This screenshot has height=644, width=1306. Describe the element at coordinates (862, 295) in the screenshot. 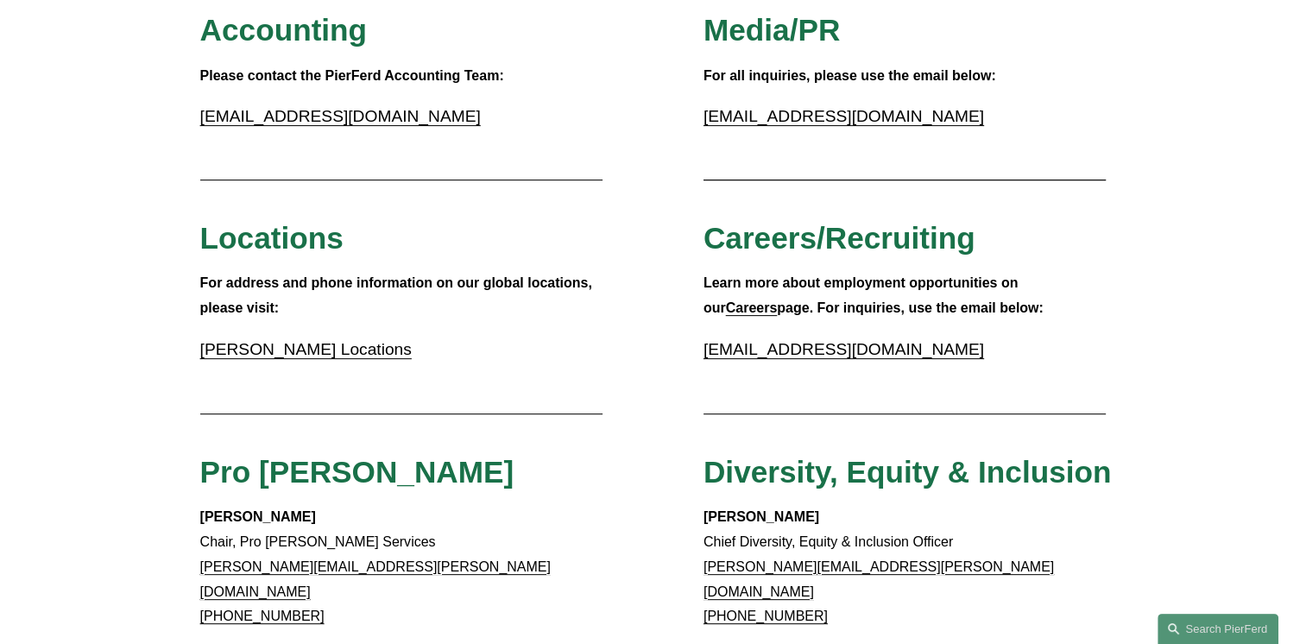

I see `strong: Learn more about employment opportunities on our` at that location.